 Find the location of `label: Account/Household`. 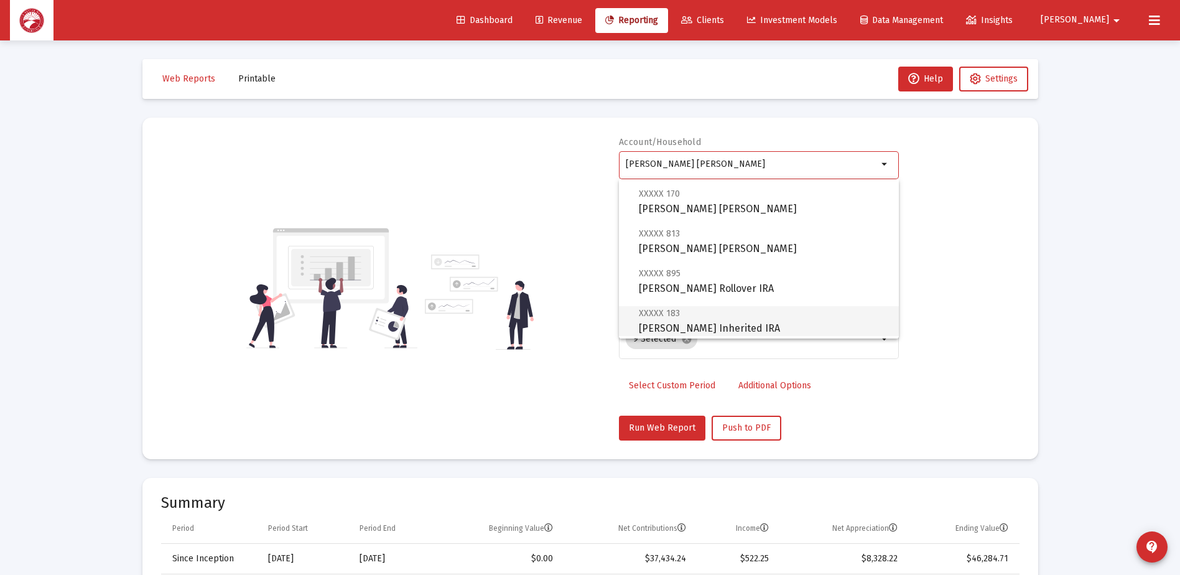

label: Account/Household is located at coordinates (660, 142).